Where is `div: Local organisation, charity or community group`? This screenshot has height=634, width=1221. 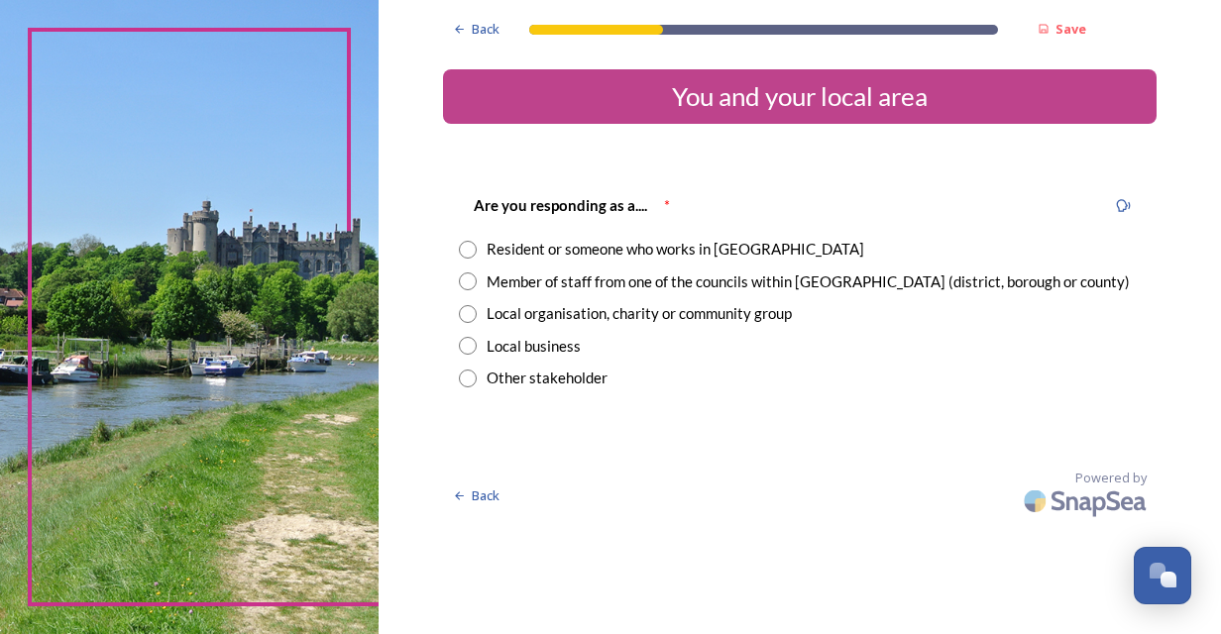
div: Local organisation, charity or community group is located at coordinates (639, 313).